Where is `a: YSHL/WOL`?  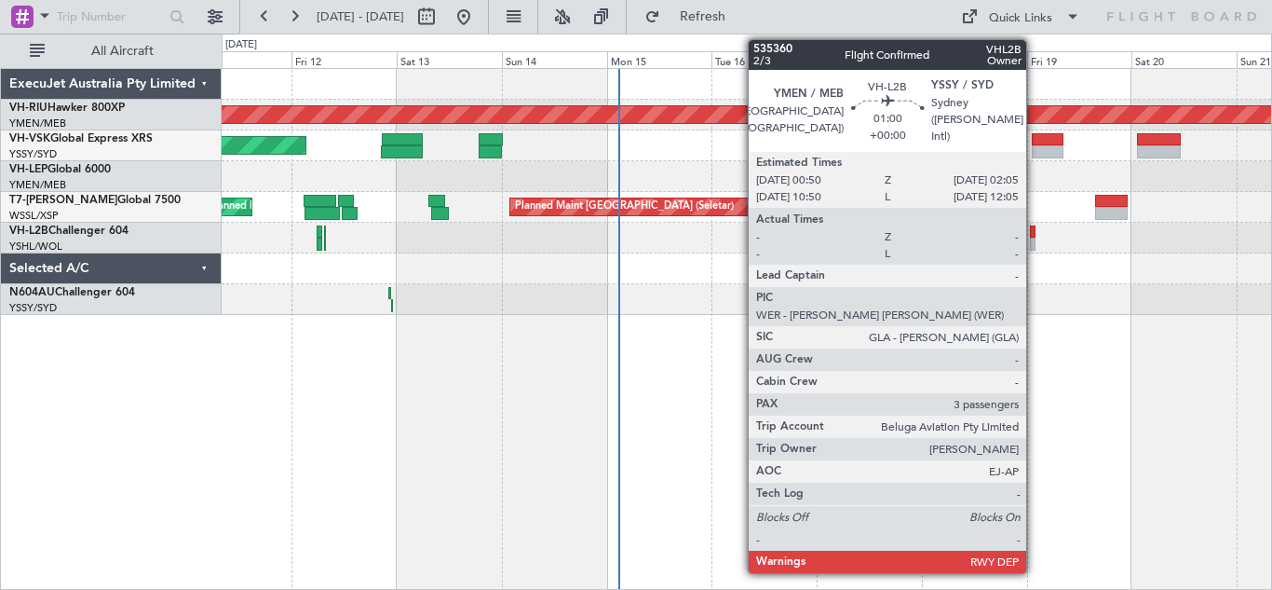
a: YSHL/WOL is located at coordinates (35, 246).